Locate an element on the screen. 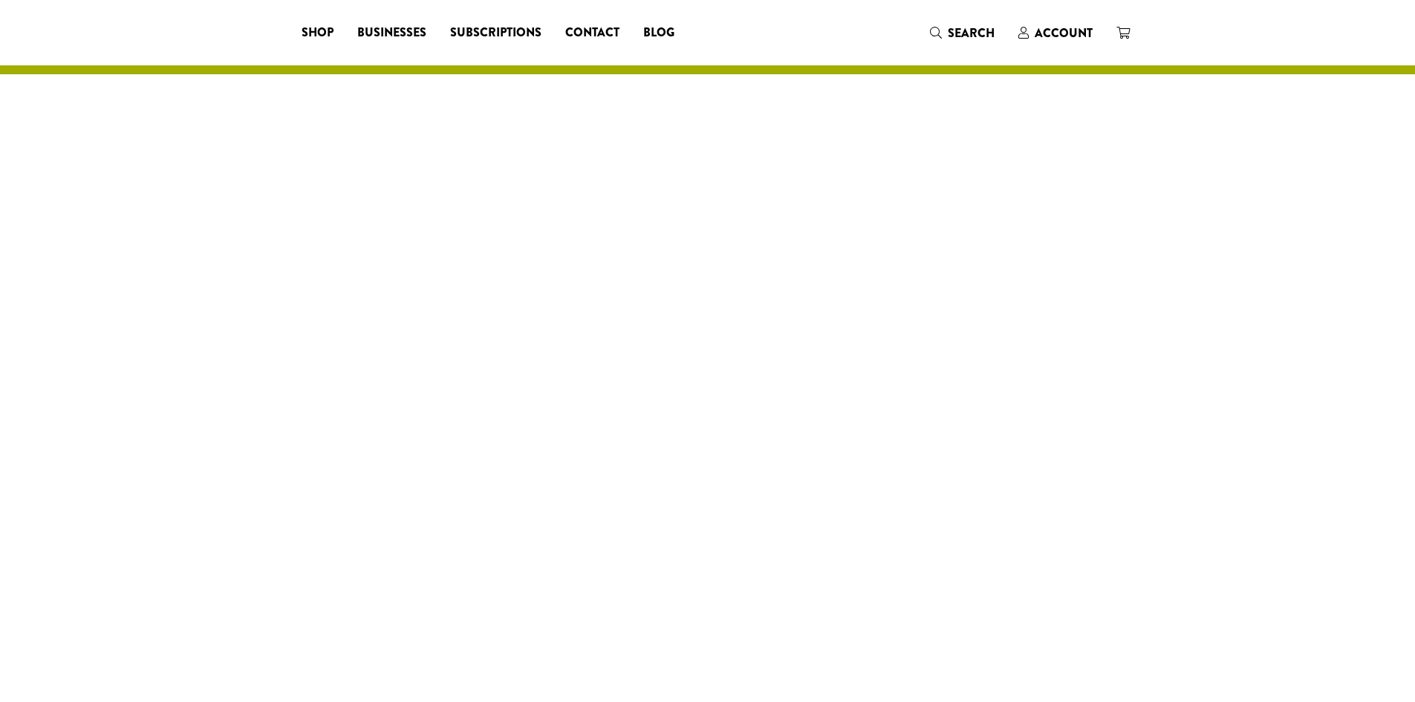 The image size is (1415, 702). span: Search is located at coordinates (971, 33).